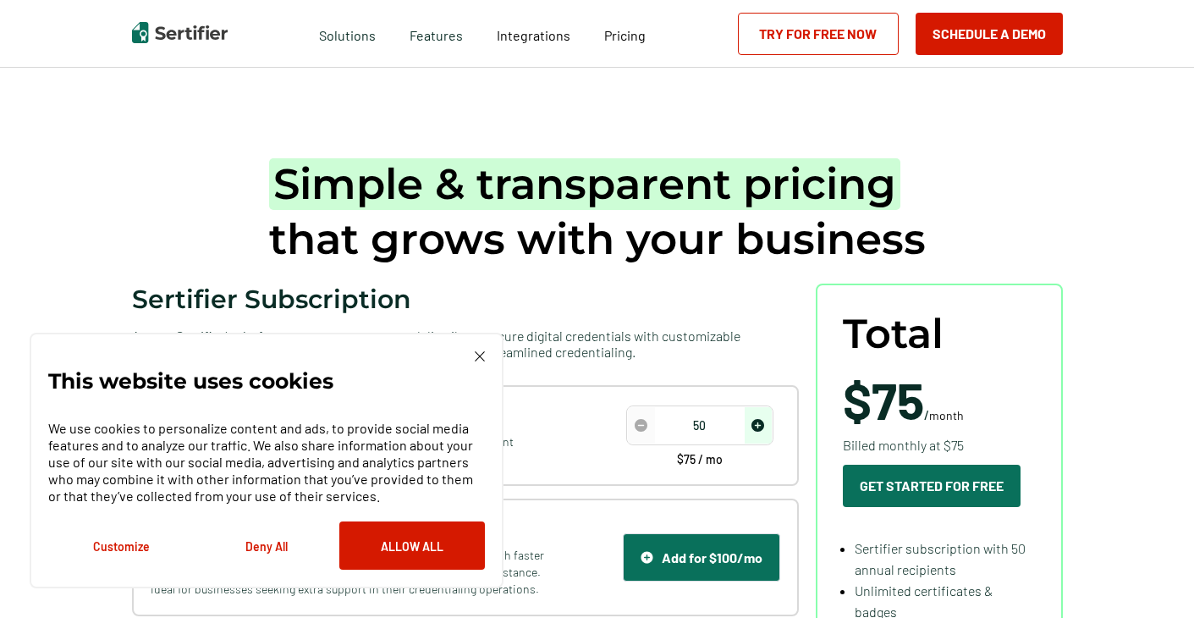 Image resolution: width=1194 pixels, height=618 pixels. Describe the element at coordinates (190, 381) in the screenshot. I see `p: This website uses cookies` at that location.